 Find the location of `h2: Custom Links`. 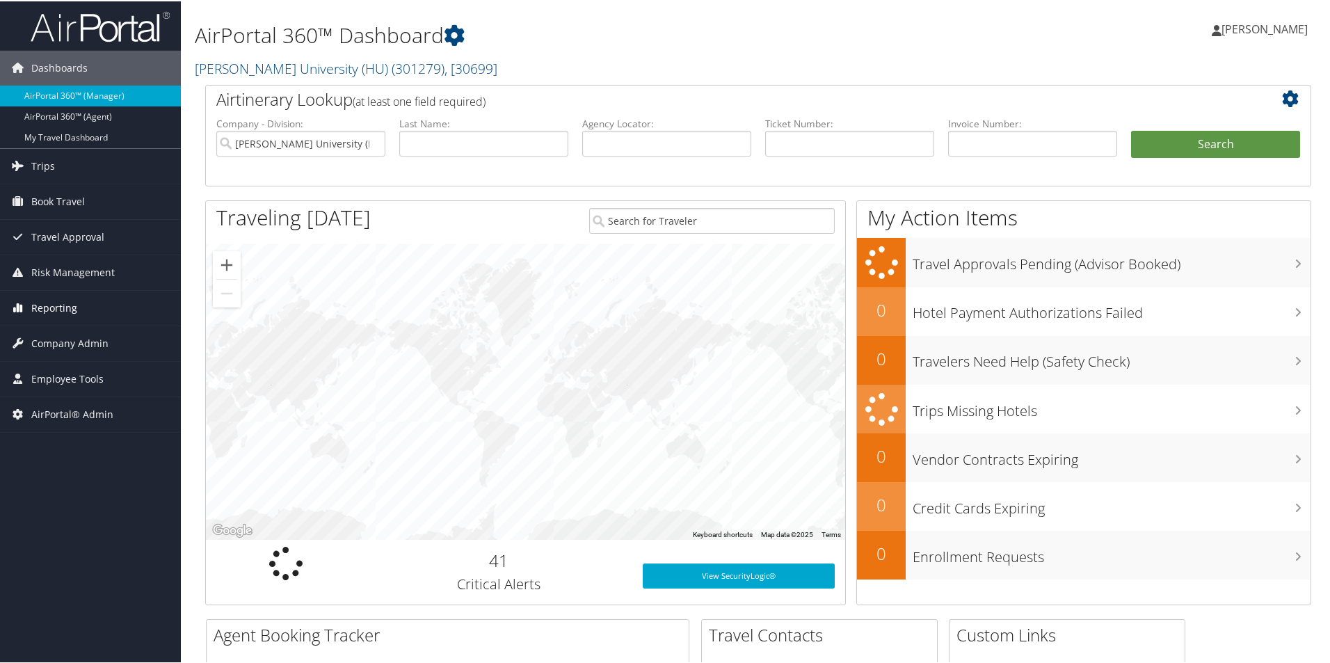

h2: Custom Links is located at coordinates (1071, 634).